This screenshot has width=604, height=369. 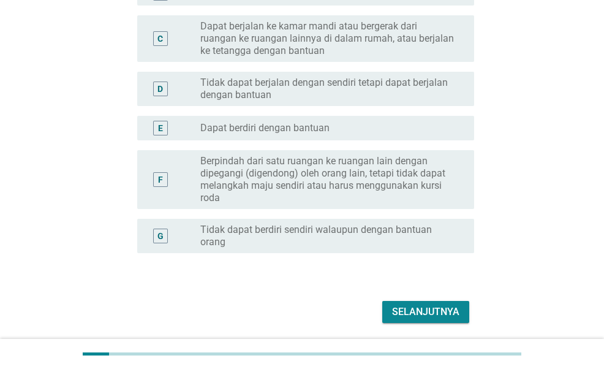 I want to click on div: F, so click(x=160, y=179).